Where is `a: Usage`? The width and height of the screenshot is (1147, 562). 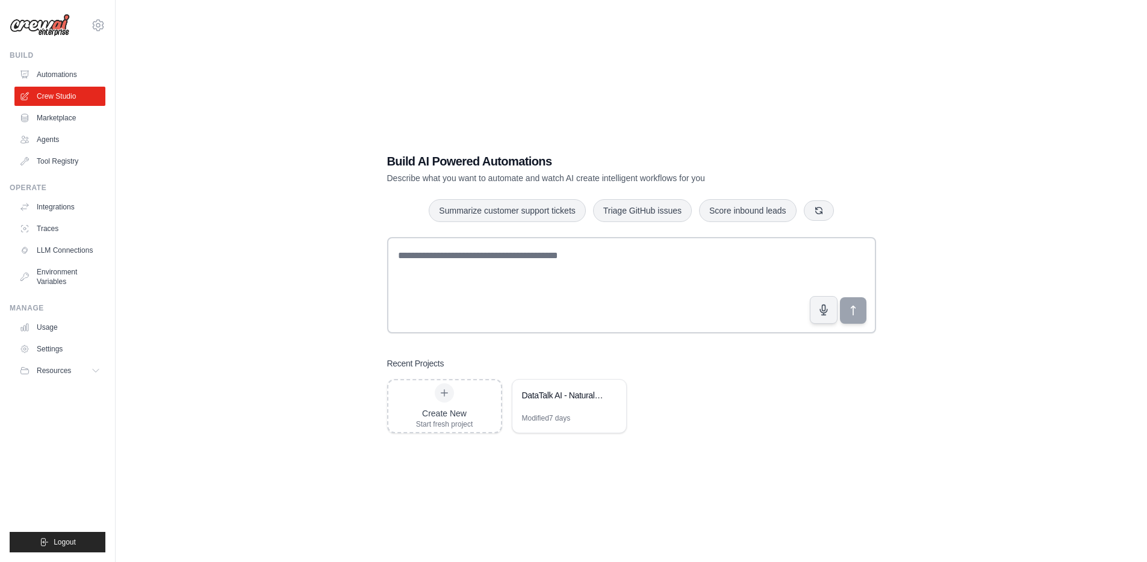 a: Usage is located at coordinates (60, 327).